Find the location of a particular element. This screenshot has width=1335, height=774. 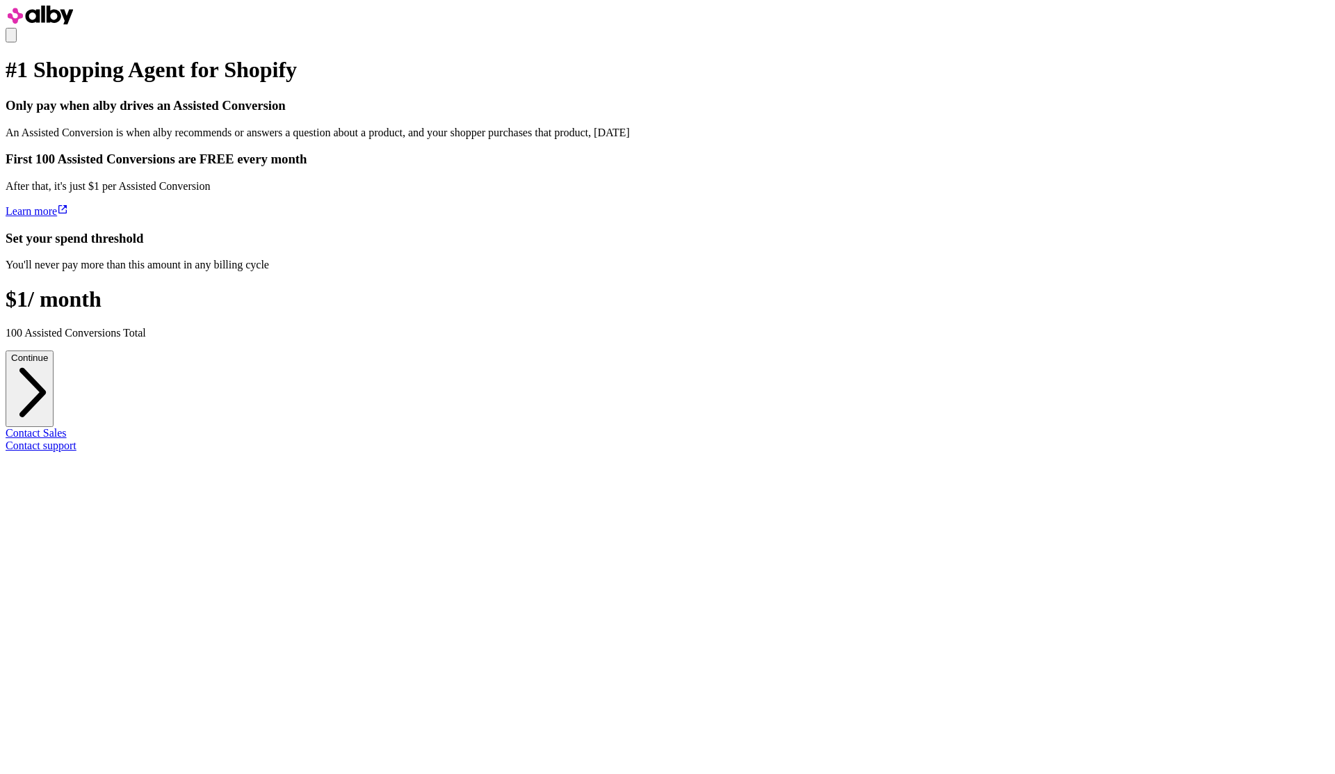

p: 100 Assisted Conversions Total is located at coordinates (668, 333).